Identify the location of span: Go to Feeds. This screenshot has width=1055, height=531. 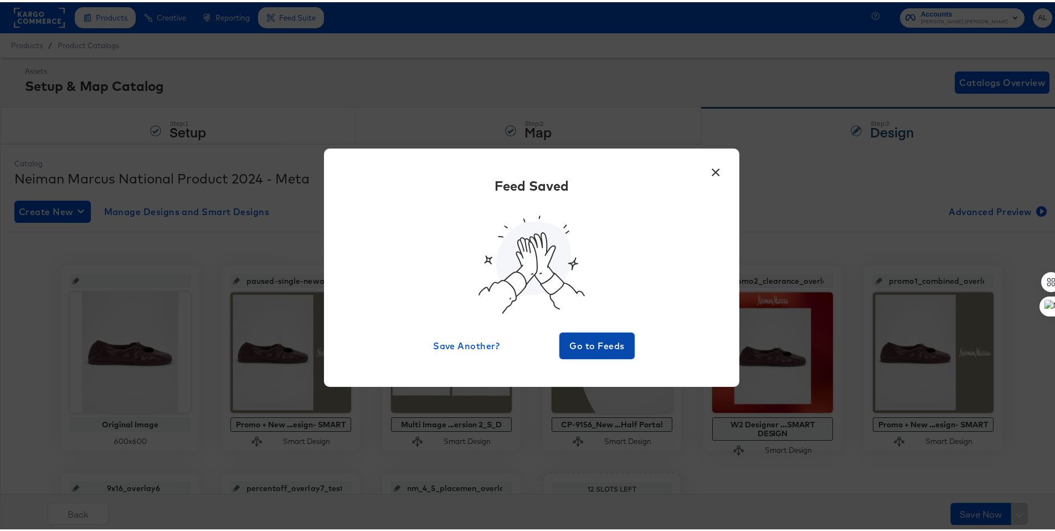
(597, 344).